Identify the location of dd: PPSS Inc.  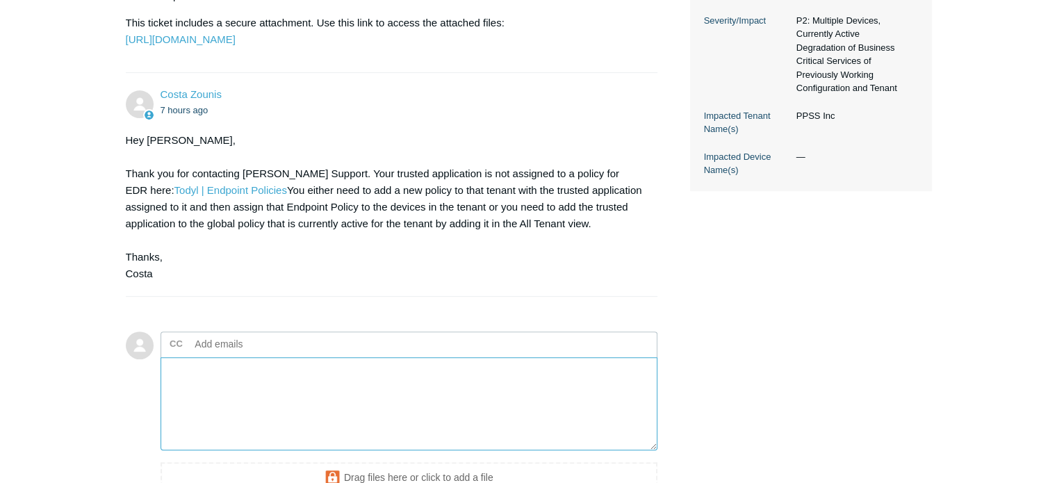
(853, 116).